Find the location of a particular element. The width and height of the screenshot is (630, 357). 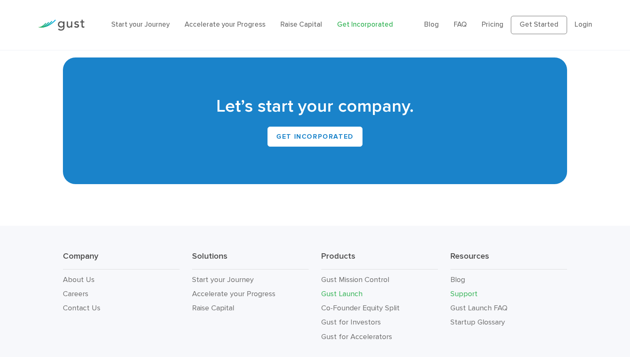

a: Co-Founder Equity Split is located at coordinates (360, 308).